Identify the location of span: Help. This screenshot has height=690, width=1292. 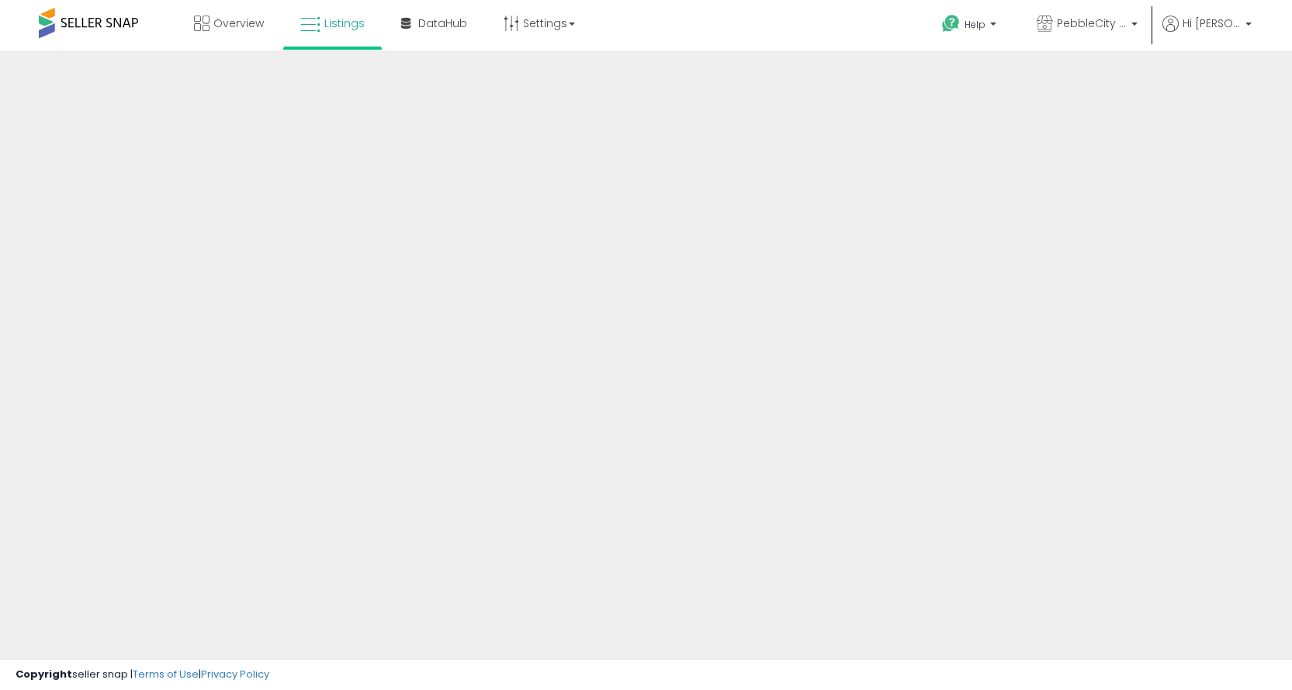
(975, 24).